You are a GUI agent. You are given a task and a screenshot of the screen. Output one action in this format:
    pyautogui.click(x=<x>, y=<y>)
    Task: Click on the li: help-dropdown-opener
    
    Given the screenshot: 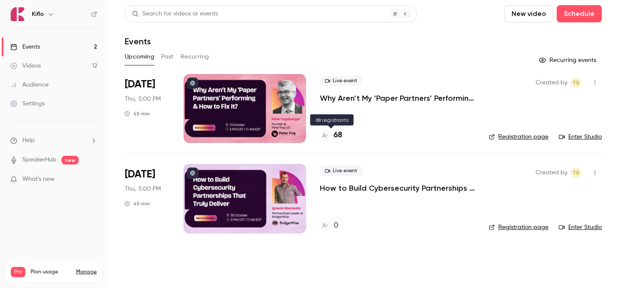 What is the action you would take?
    pyautogui.click(x=54, y=140)
    